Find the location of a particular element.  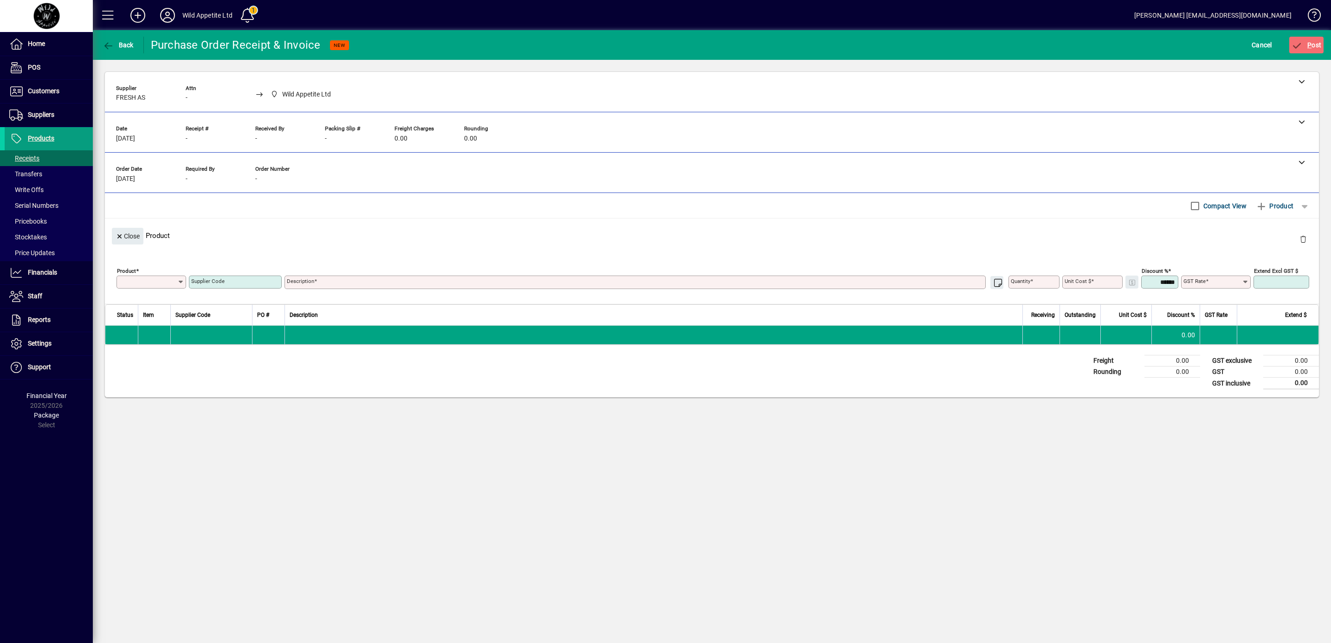

span: Discount % is located at coordinates (1181, 315).